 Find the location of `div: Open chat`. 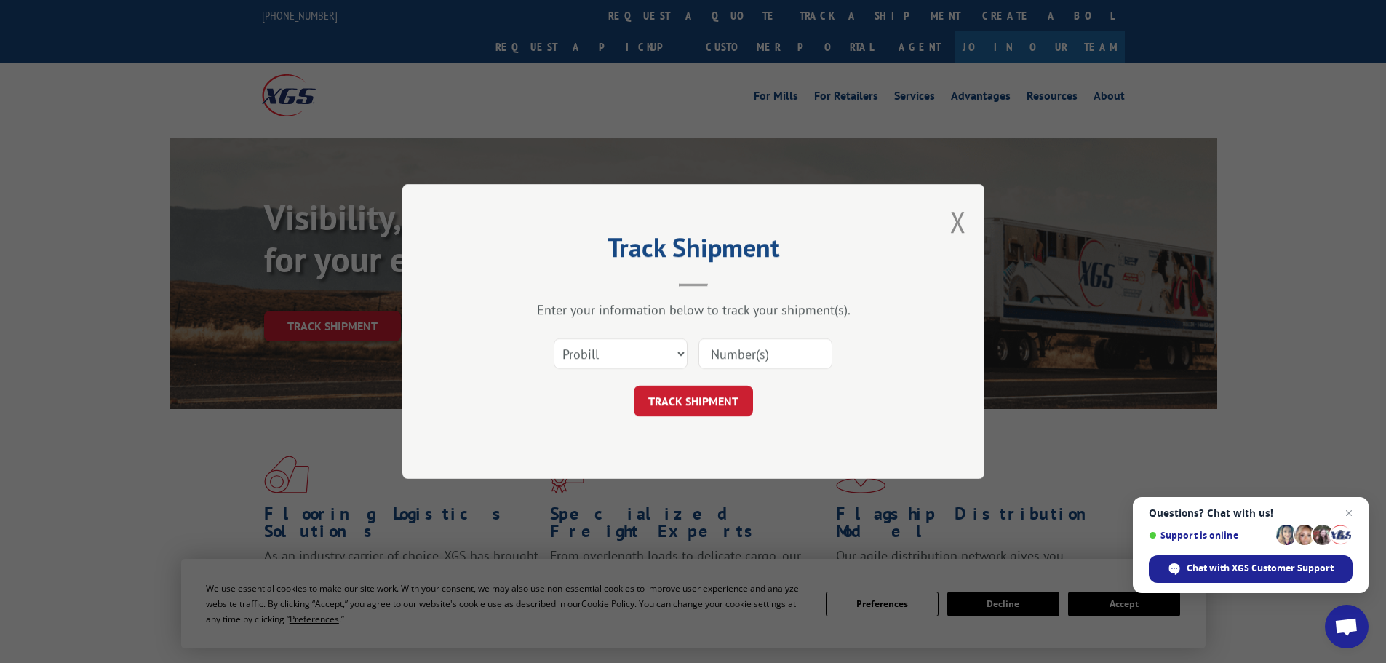

div: Open chat is located at coordinates (1347, 626).